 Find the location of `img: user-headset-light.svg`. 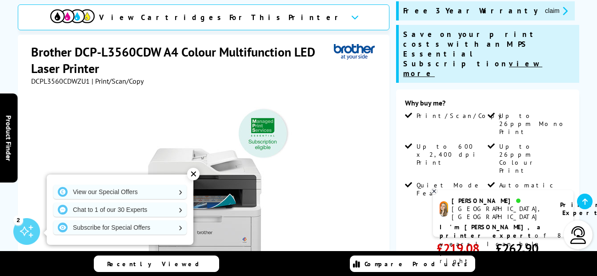

img: user-headset-light.svg is located at coordinates (579, 235).